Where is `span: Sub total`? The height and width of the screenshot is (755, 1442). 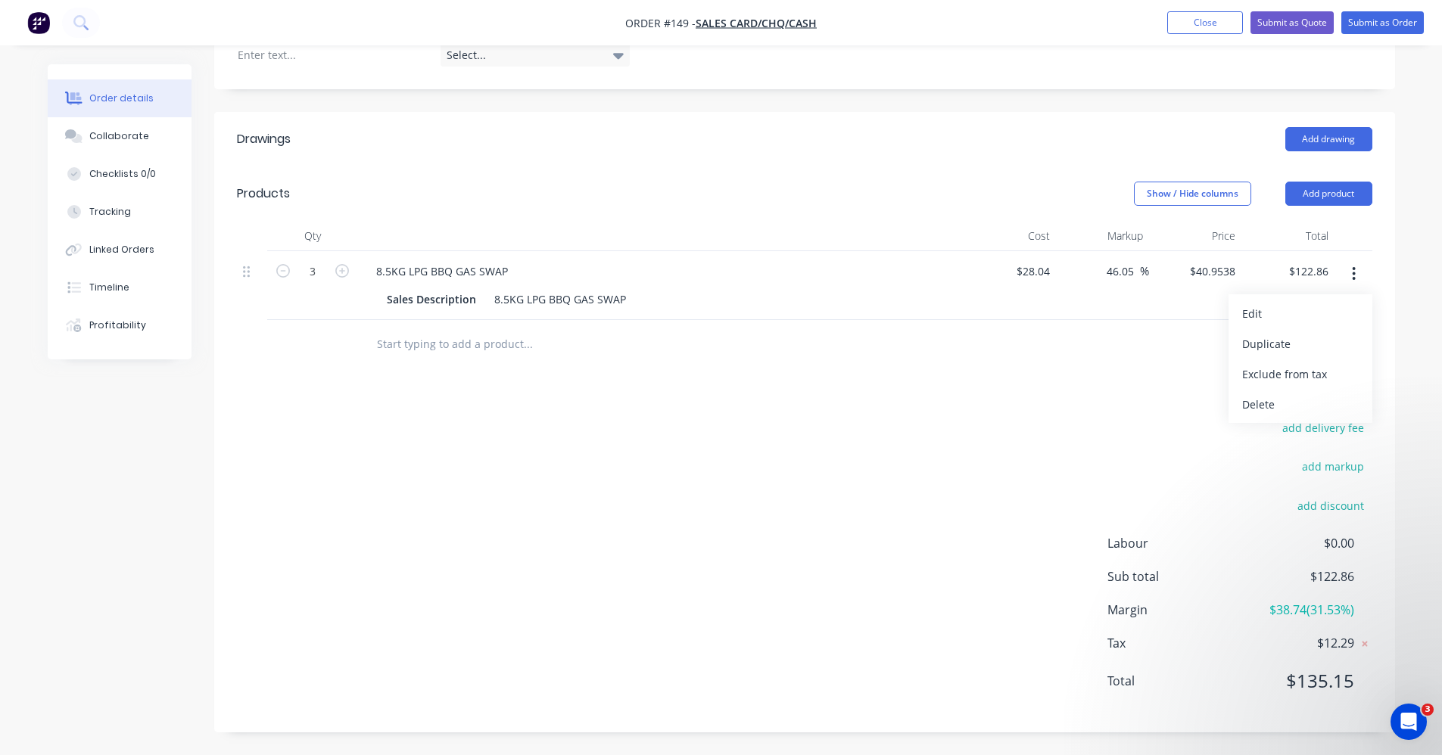
span: Sub total is located at coordinates (1175, 577).